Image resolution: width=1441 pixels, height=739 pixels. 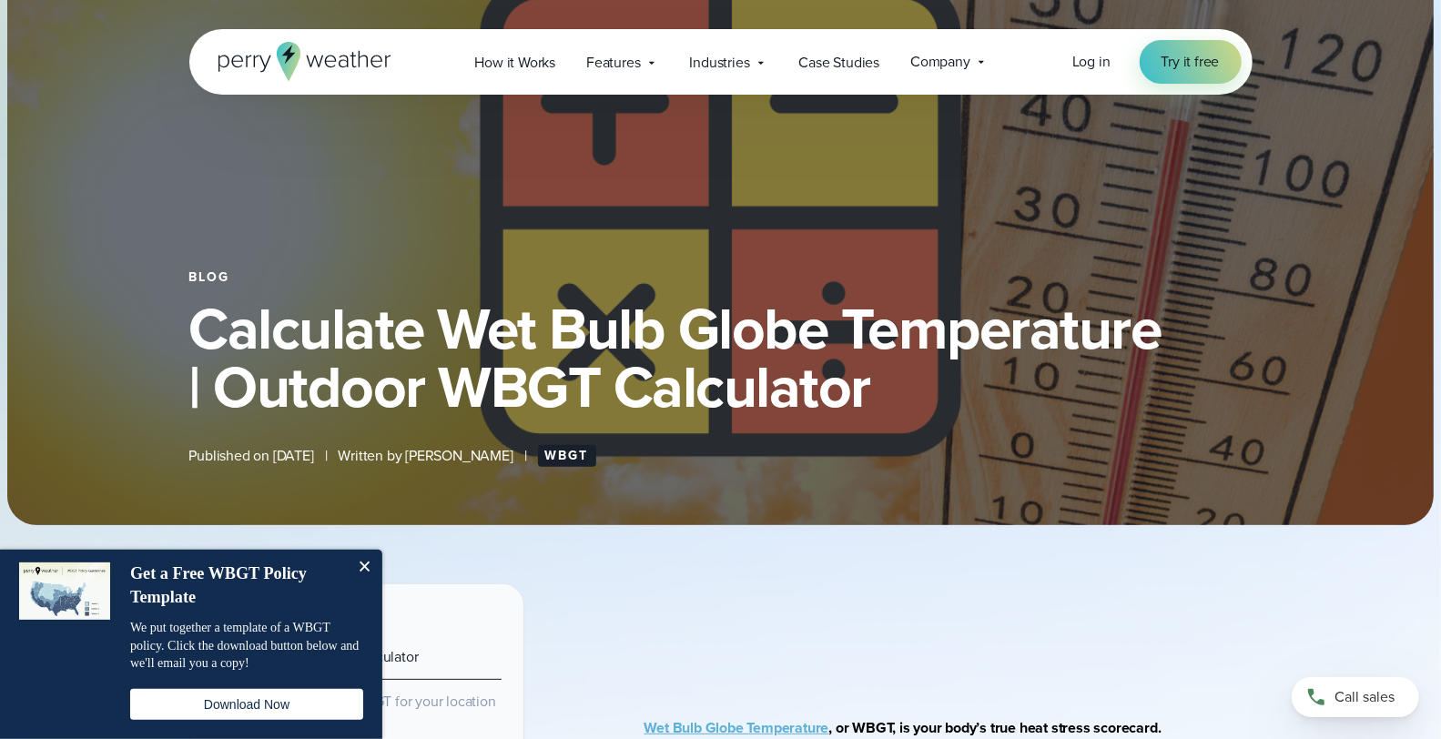 I want to click on span: Company, so click(x=940, y=62).